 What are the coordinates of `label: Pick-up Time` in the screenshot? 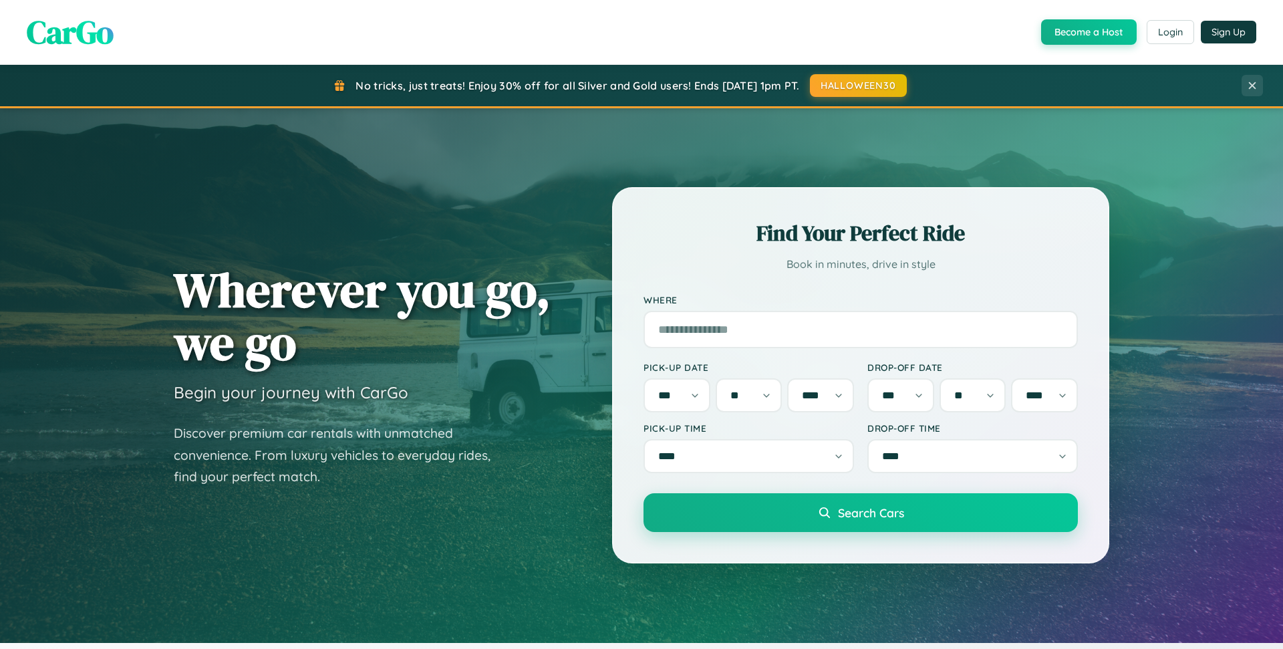 It's located at (748, 428).